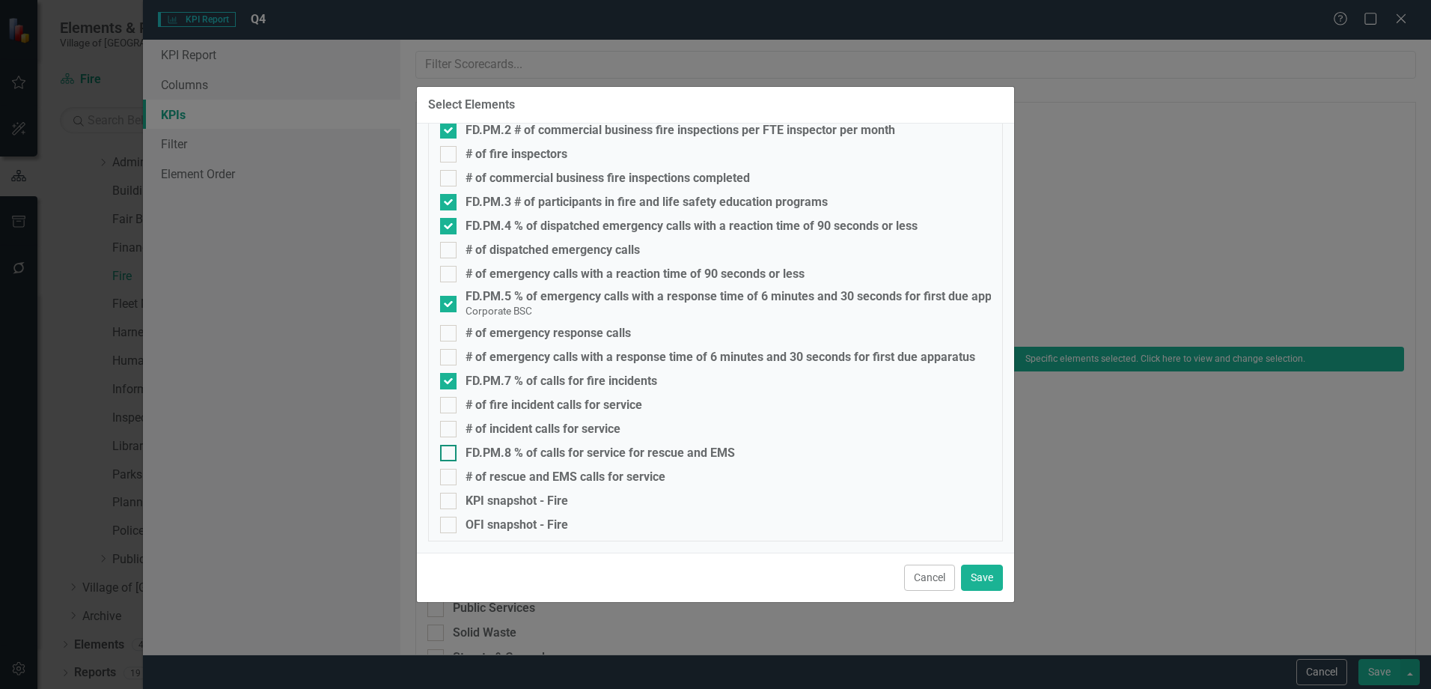 The width and height of the screenshot is (1431, 689). What do you see at coordinates (720, 357) in the screenshot?
I see `div: # of emergency calls with a response time of 6 minutes and 30 seconds for first due apparatus` at bounding box center [720, 357].